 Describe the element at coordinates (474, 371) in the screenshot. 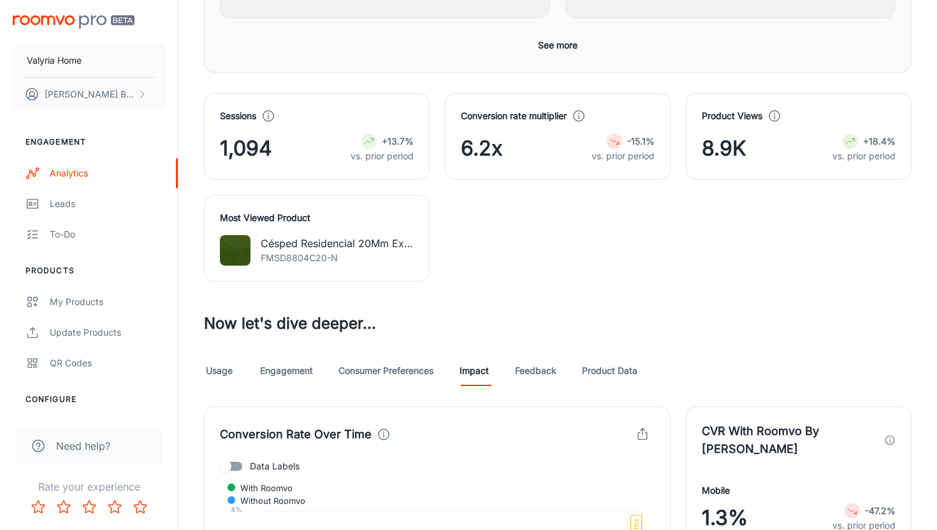

I see `a: Impact` at that location.